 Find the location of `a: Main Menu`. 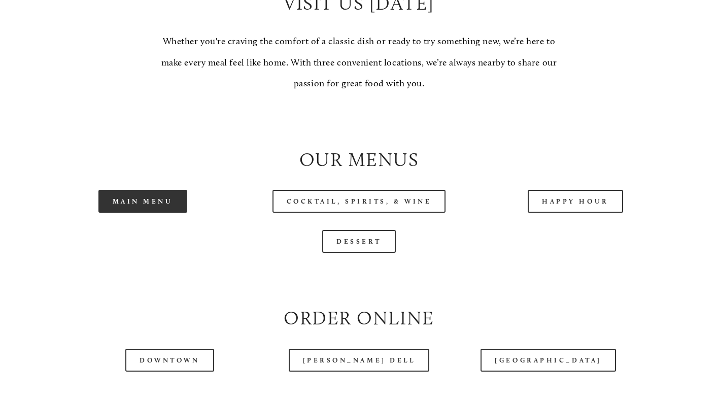

a: Main Menu is located at coordinates (143, 201).